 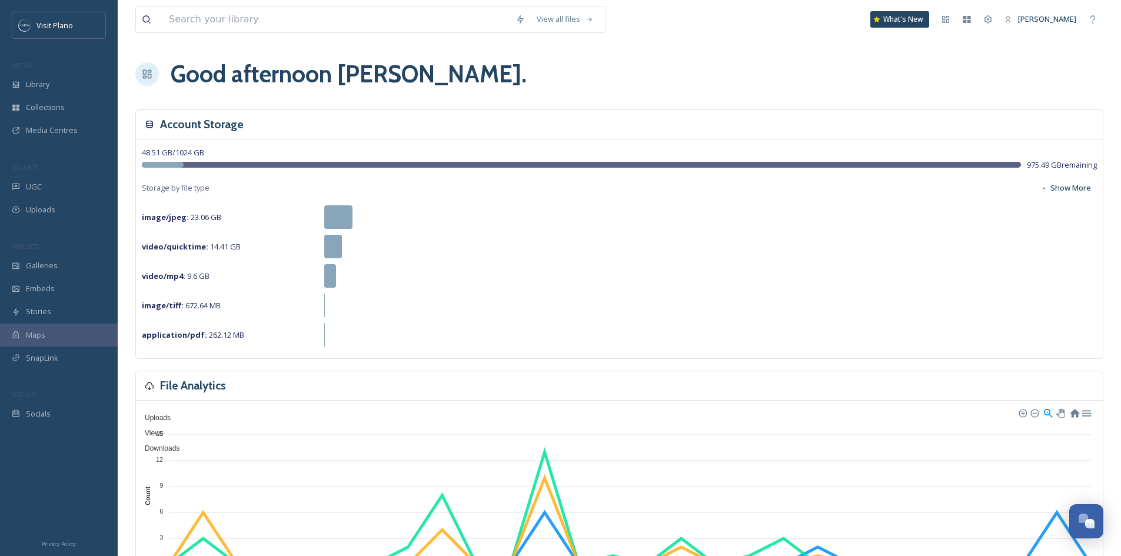 What do you see at coordinates (158, 448) in the screenshot?
I see `span: Downloads` at bounding box center [158, 448].